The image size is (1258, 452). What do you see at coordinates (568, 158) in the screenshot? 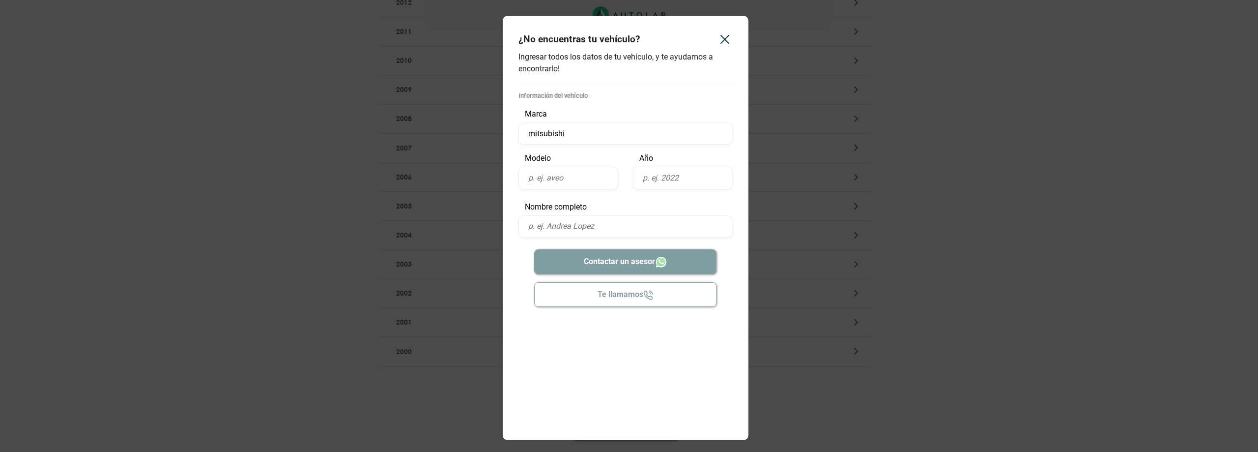
I see `p: Modelo` at bounding box center [568, 158].